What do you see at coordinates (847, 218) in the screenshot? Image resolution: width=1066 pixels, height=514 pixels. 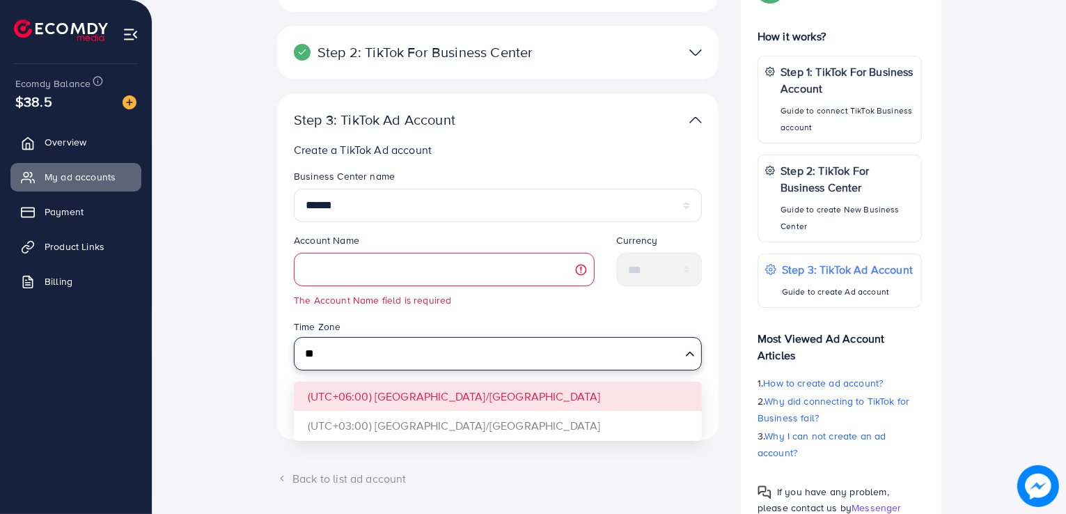 I see `p: Guide to create New Business Center` at bounding box center [847, 218].